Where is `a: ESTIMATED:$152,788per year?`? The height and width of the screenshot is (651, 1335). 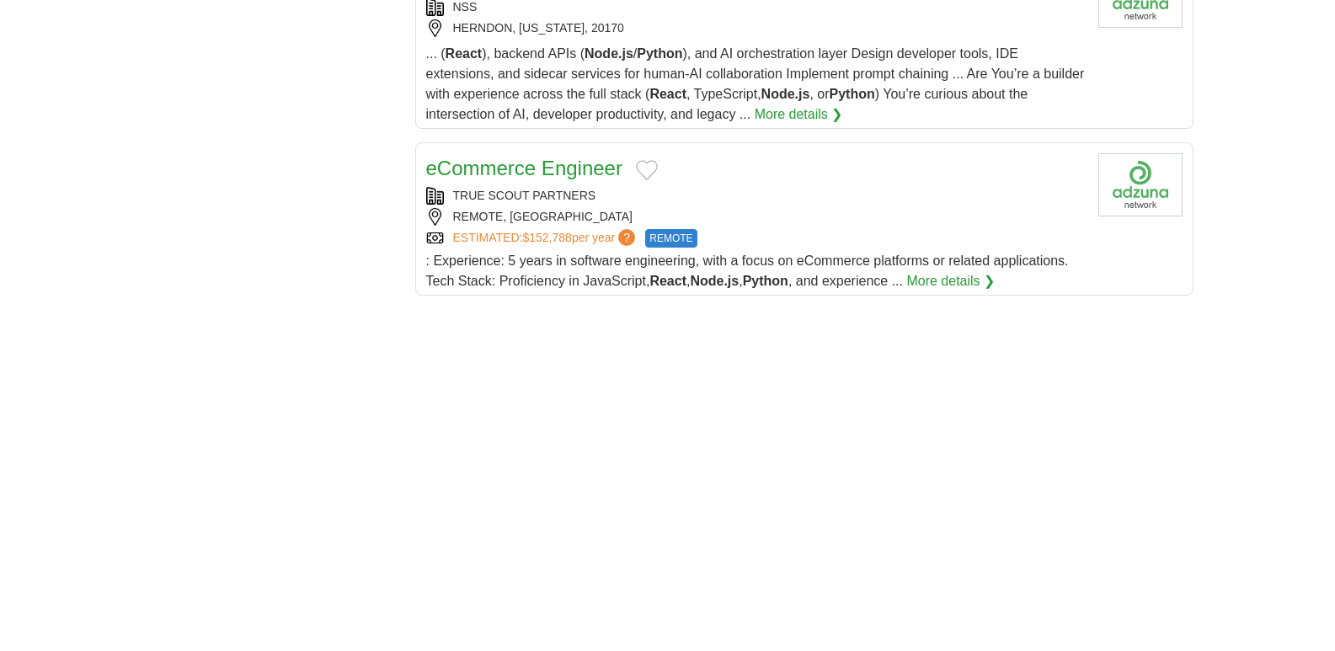
a: ESTIMATED:$152,788per year? is located at coordinates (546, 238).